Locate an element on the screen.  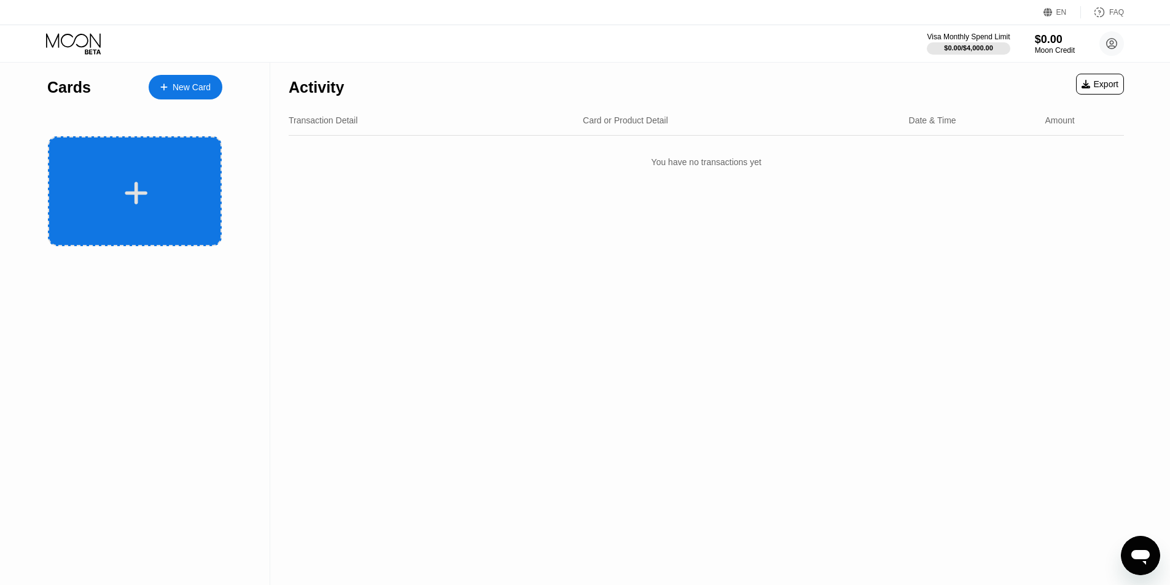
div: Transaction Detail is located at coordinates (323, 120).